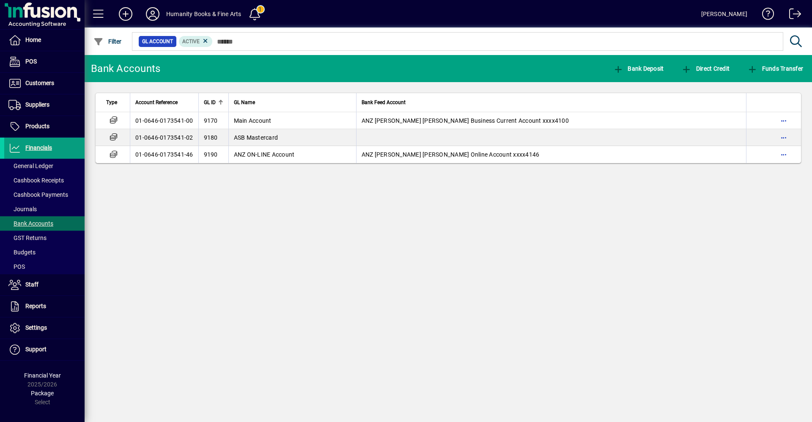 Image resolution: width=812 pixels, height=422 pixels. Describe the element at coordinates (776, 69) in the screenshot. I see `button: Funds Transfer` at that location.